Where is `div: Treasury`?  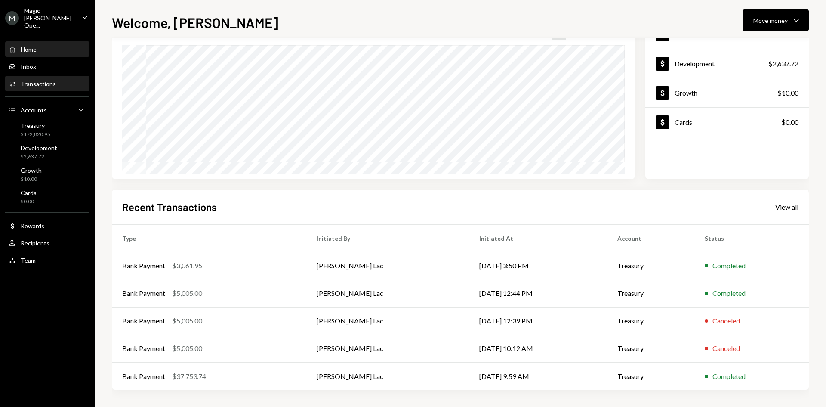 div: Treasury is located at coordinates (35, 125).